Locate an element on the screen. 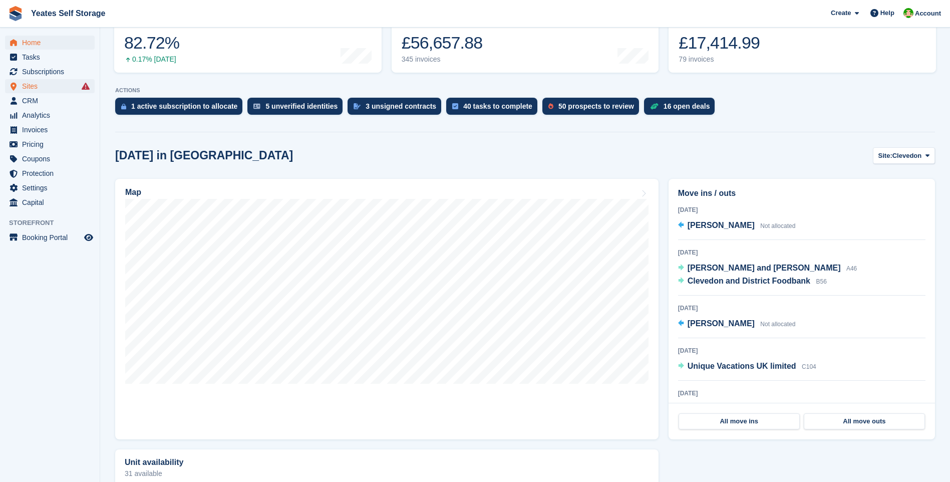 This screenshot has width=950, height=482. span: Help is located at coordinates (888, 13).